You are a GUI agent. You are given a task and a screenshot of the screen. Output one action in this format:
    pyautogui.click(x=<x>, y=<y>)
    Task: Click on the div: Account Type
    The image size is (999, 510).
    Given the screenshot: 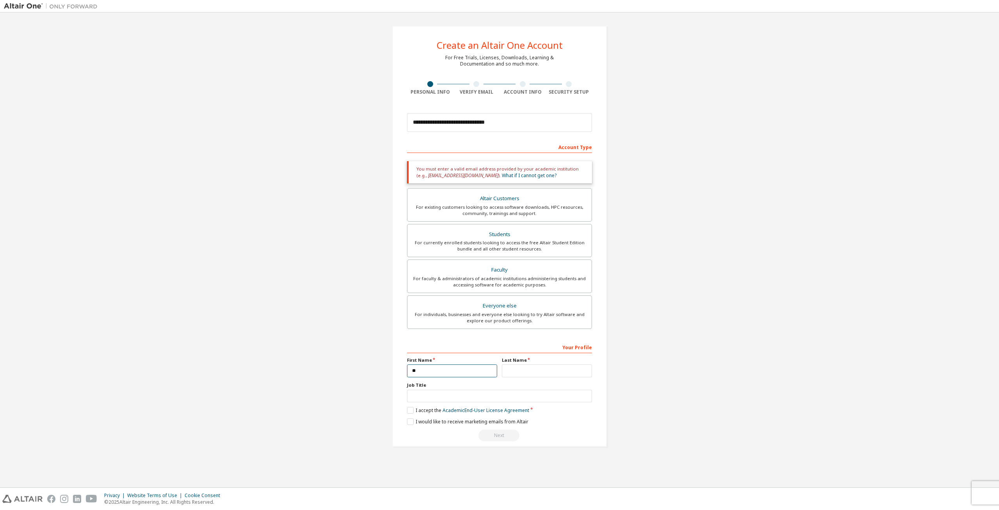 What is the action you would take?
    pyautogui.click(x=499, y=147)
    